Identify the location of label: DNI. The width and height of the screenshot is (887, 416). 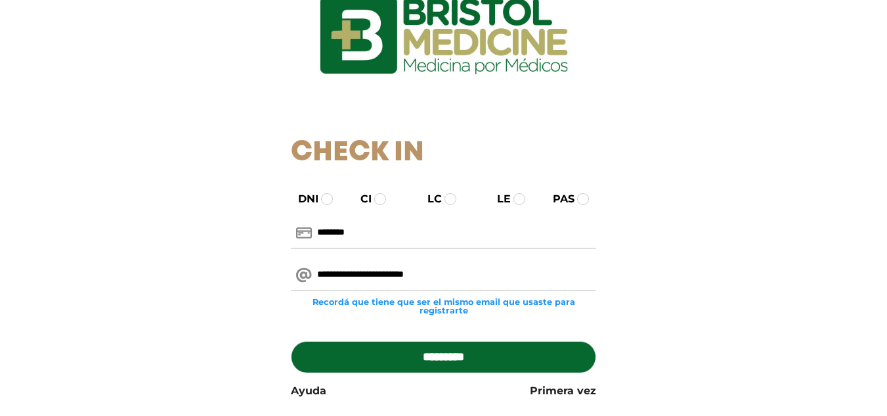
(302, 199).